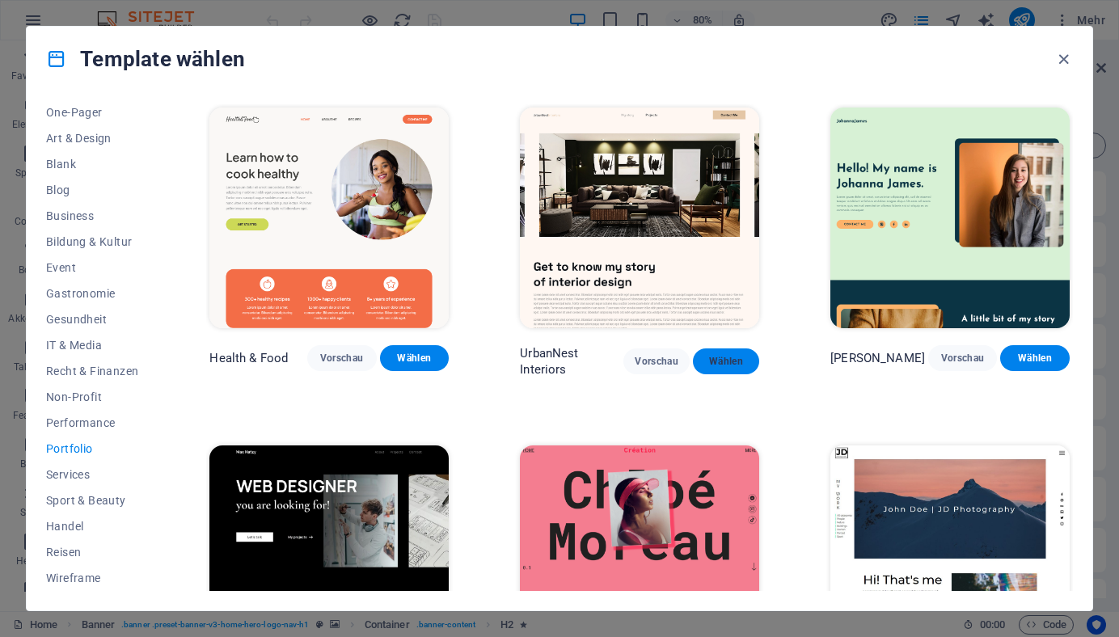 This screenshot has width=1119, height=637. I want to click on span: Non-Profit, so click(92, 397).